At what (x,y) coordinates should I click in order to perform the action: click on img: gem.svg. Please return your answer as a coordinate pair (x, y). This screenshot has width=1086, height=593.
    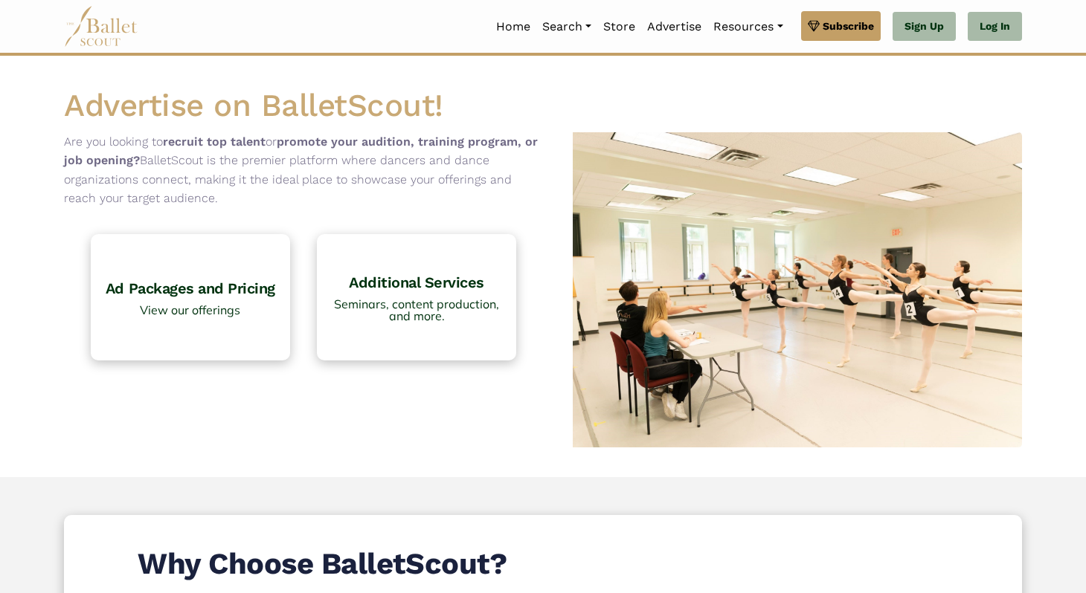
    Looking at the image, I should click on (814, 26).